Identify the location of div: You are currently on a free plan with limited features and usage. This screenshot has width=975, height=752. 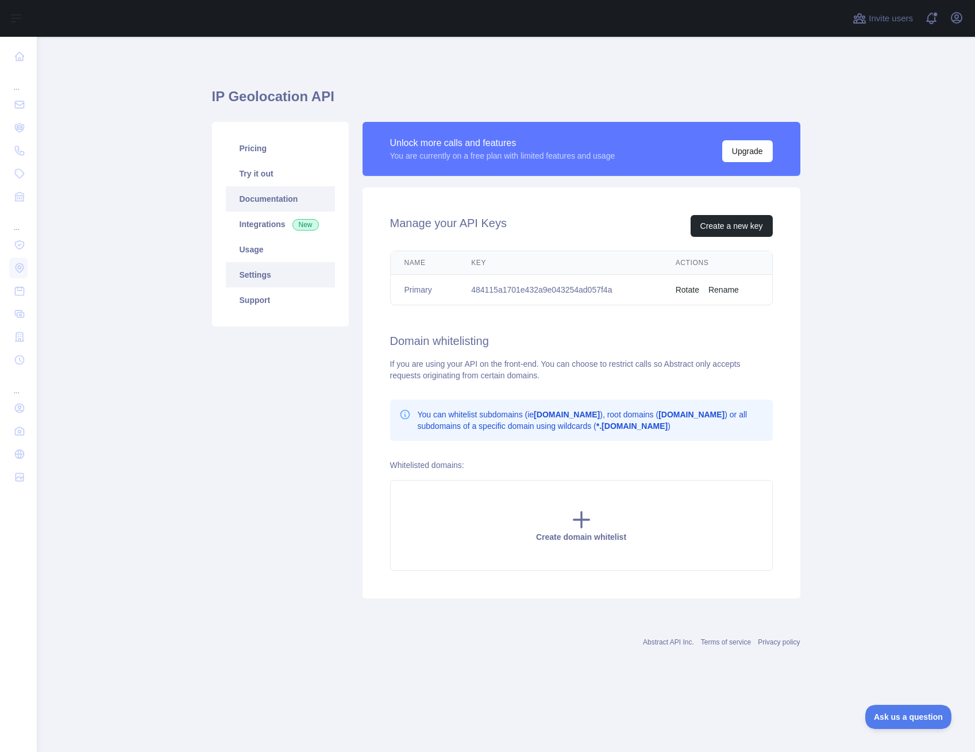
(503, 156).